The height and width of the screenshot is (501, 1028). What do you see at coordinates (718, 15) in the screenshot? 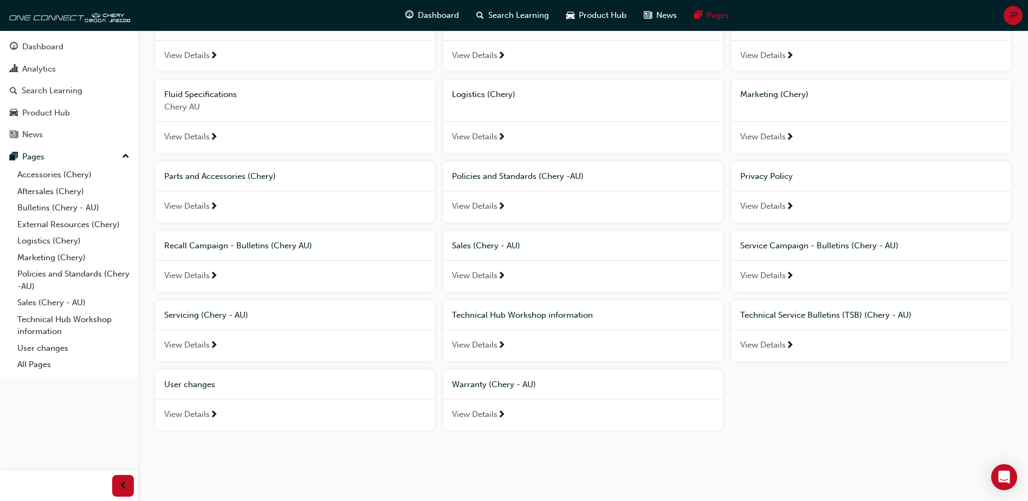
I see `span: Pages` at bounding box center [718, 15].